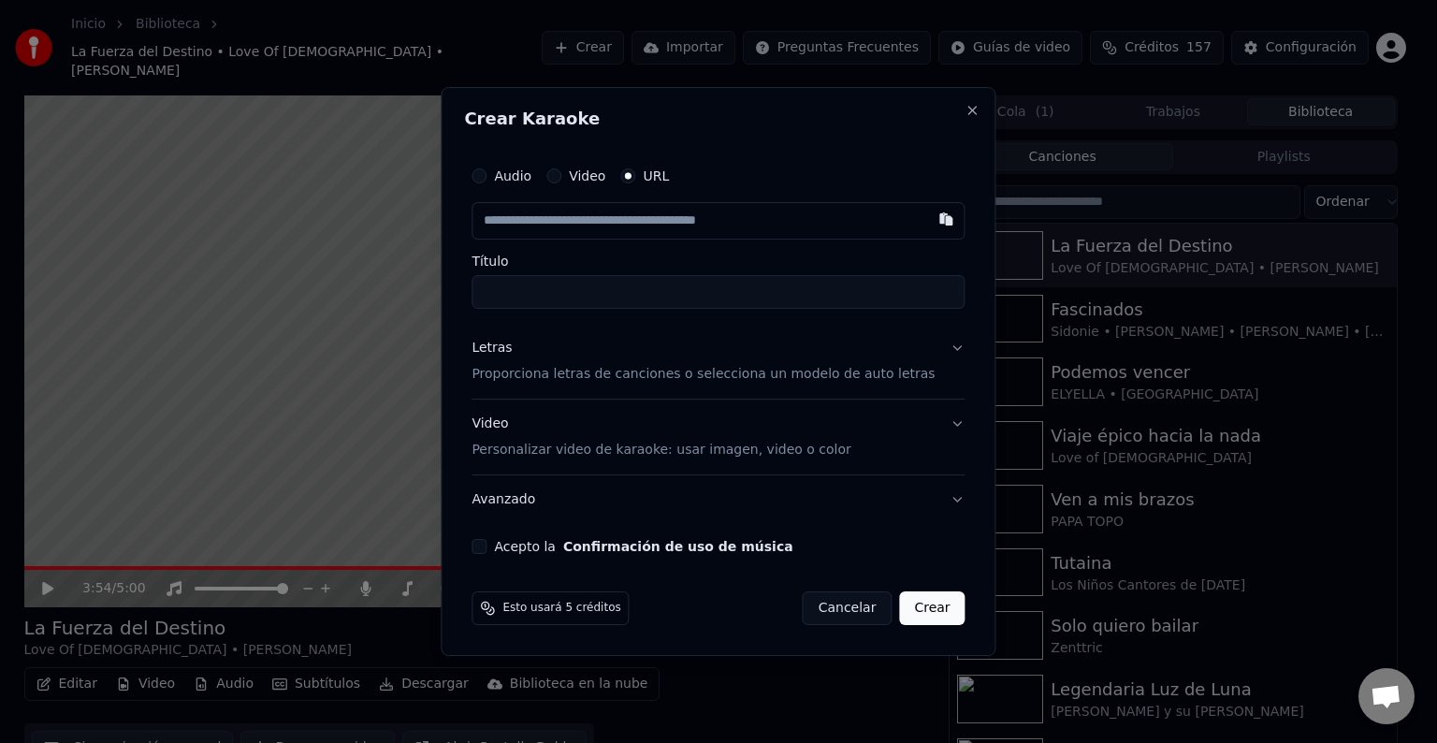  What do you see at coordinates (491, 348) in the screenshot?
I see `div: Letras` at bounding box center [491, 348].